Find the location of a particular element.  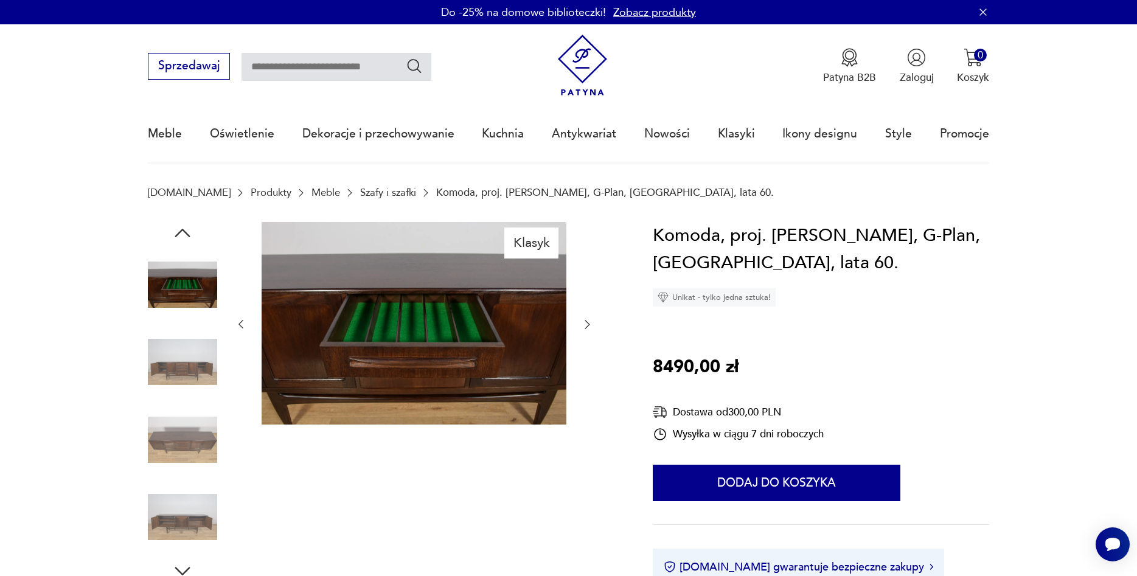

a: Ikona medaluPatyna B2B is located at coordinates (849, 66).